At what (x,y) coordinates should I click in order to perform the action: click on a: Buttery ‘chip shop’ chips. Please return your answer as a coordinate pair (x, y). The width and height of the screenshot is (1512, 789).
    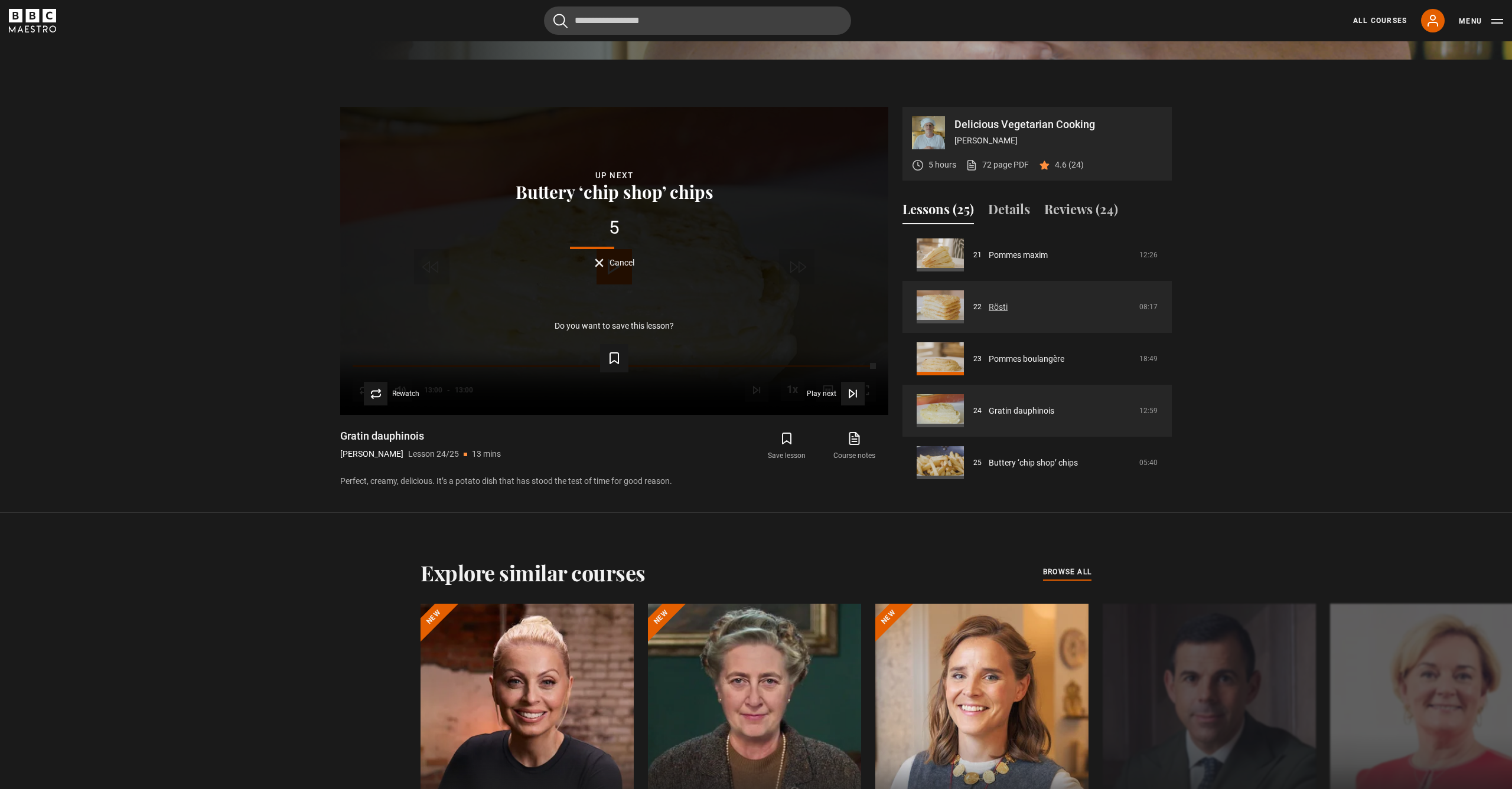
    Looking at the image, I should click on (1033, 463).